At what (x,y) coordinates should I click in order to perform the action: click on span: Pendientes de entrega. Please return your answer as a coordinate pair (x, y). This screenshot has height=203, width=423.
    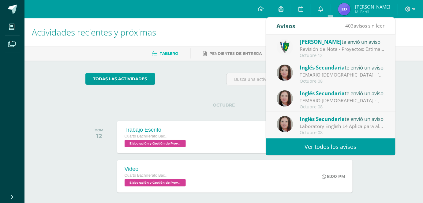
    Looking at the image, I should click on (235, 53).